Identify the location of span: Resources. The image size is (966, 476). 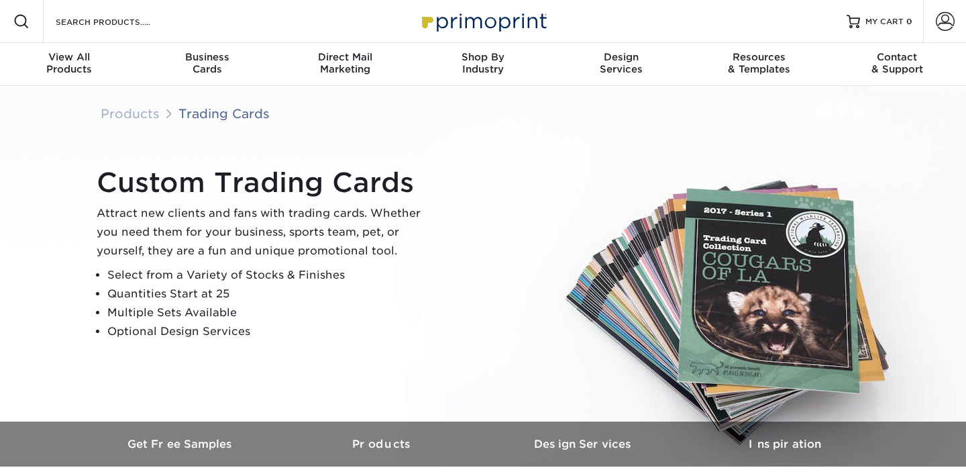
(759, 57).